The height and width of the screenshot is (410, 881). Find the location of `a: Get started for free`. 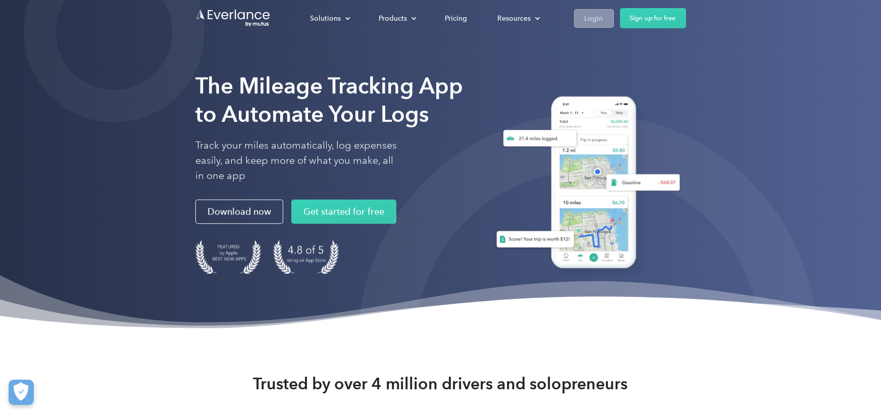

a: Get started for free is located at coordinates (344, 212).